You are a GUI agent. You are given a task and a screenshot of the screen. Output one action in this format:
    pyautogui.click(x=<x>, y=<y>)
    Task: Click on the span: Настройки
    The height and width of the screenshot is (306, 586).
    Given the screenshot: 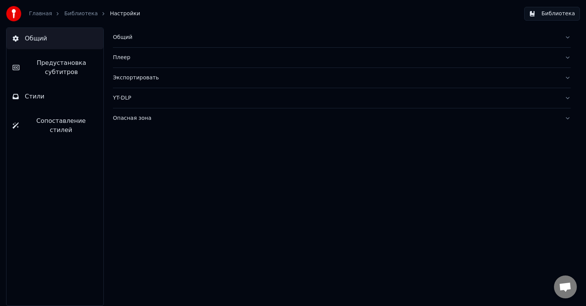 What is the action you would take?
    pyautogui.click(x=125, y=14)
    